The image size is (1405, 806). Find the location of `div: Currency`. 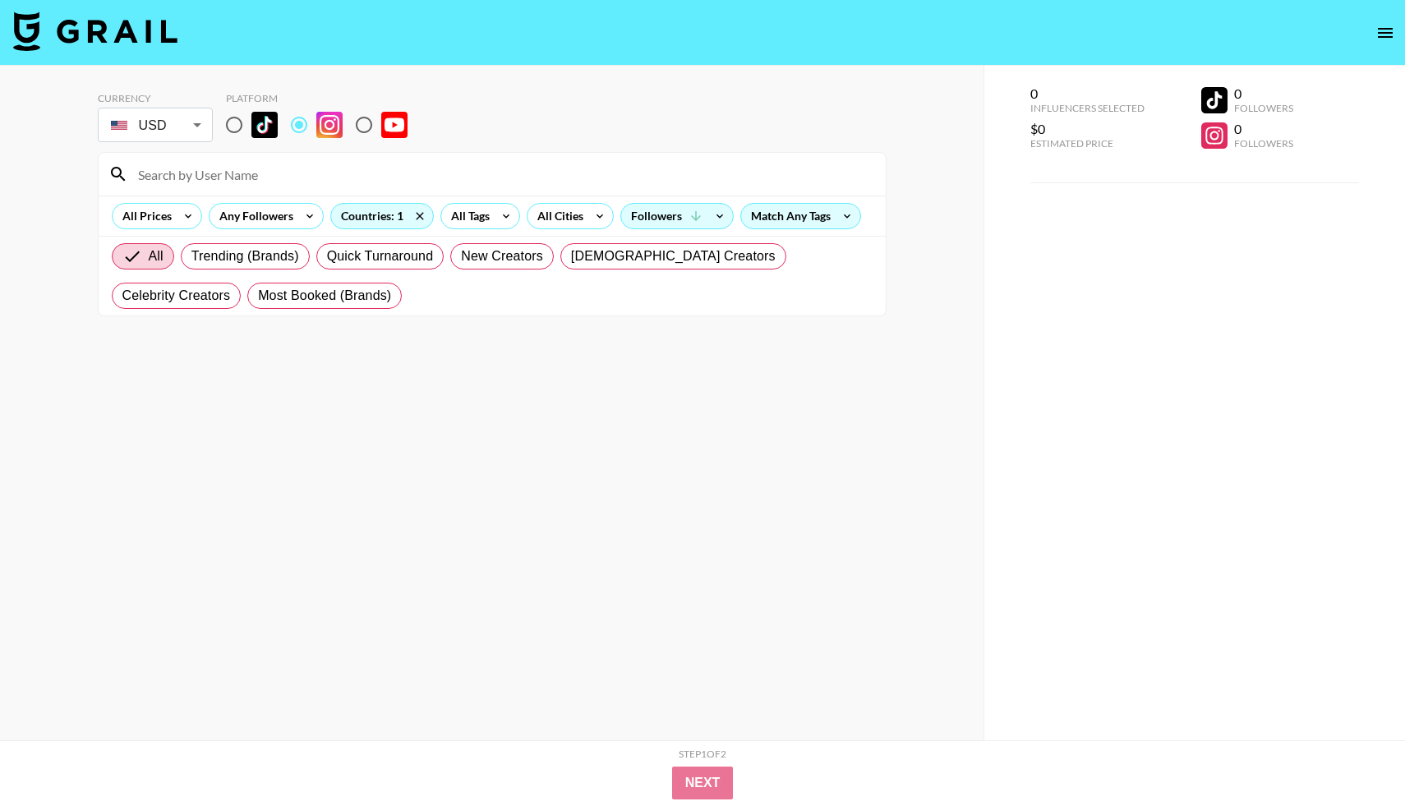

div: Currency is located at coordinates (155, 98).